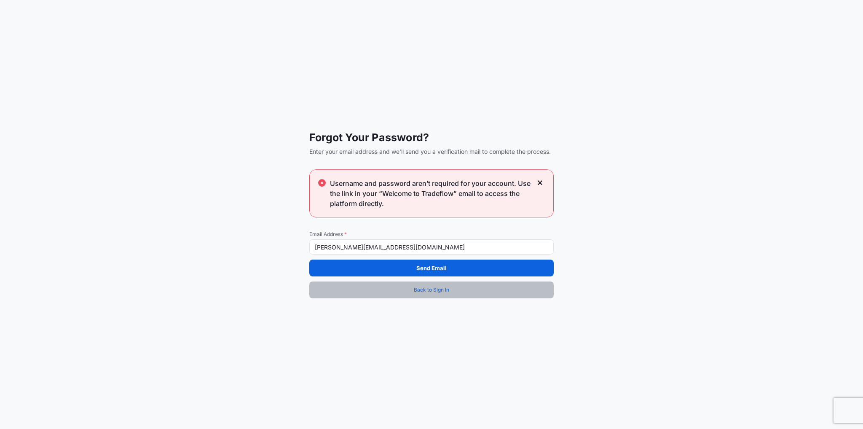 The image size is (863, 429). I want to click on button: Send Email, so click(431, 268).